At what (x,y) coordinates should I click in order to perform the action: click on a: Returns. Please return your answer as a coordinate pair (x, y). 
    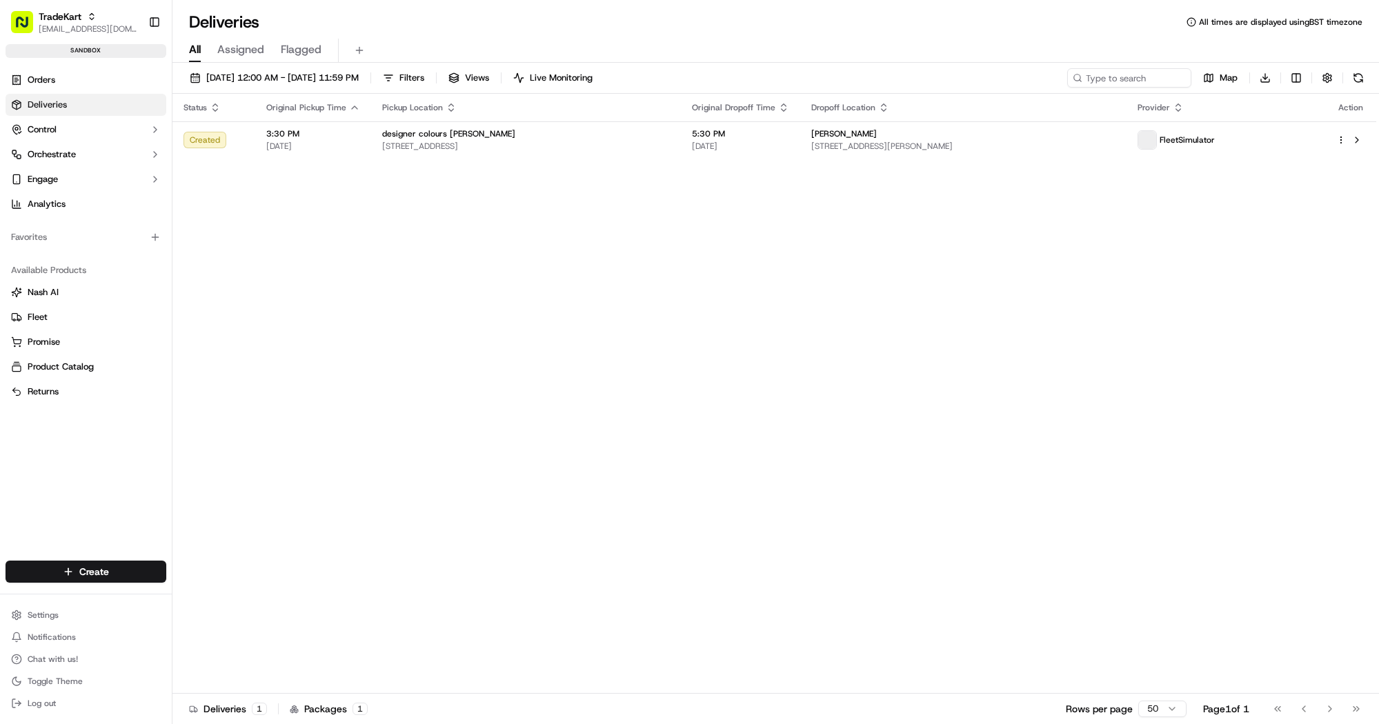
    Looking at the image, I should click on (86, 392).